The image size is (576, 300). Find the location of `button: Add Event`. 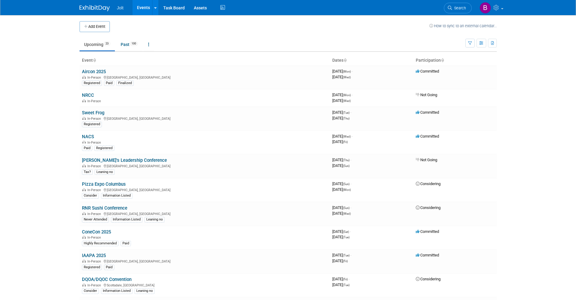

button: Add Event is located at coordinates (95, 27).